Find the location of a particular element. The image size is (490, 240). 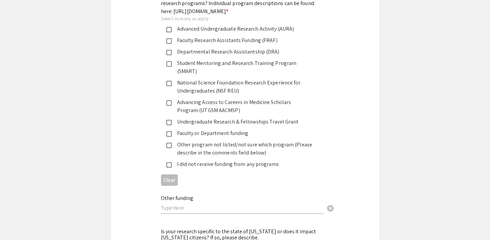

mat-label: Other funding is located at coordinates (177, 198).